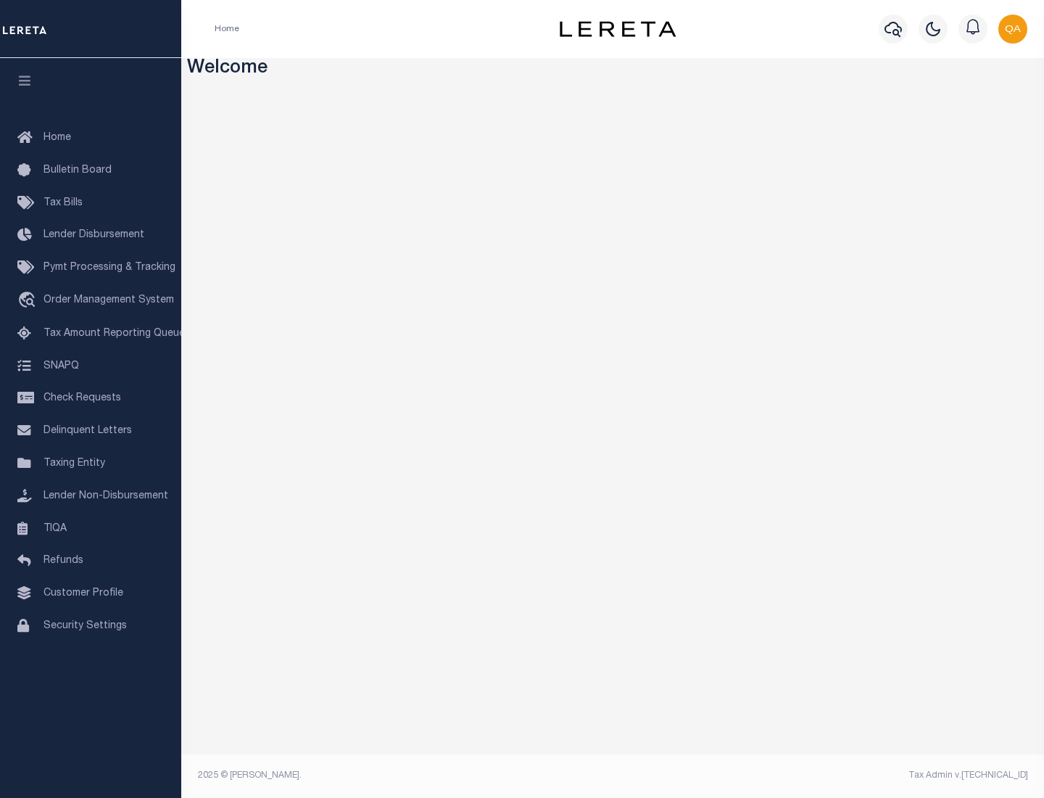  What do you see at coordinates (57, 138) in the screenshot?
I see `span: Home` at bounding box center [57, 138].